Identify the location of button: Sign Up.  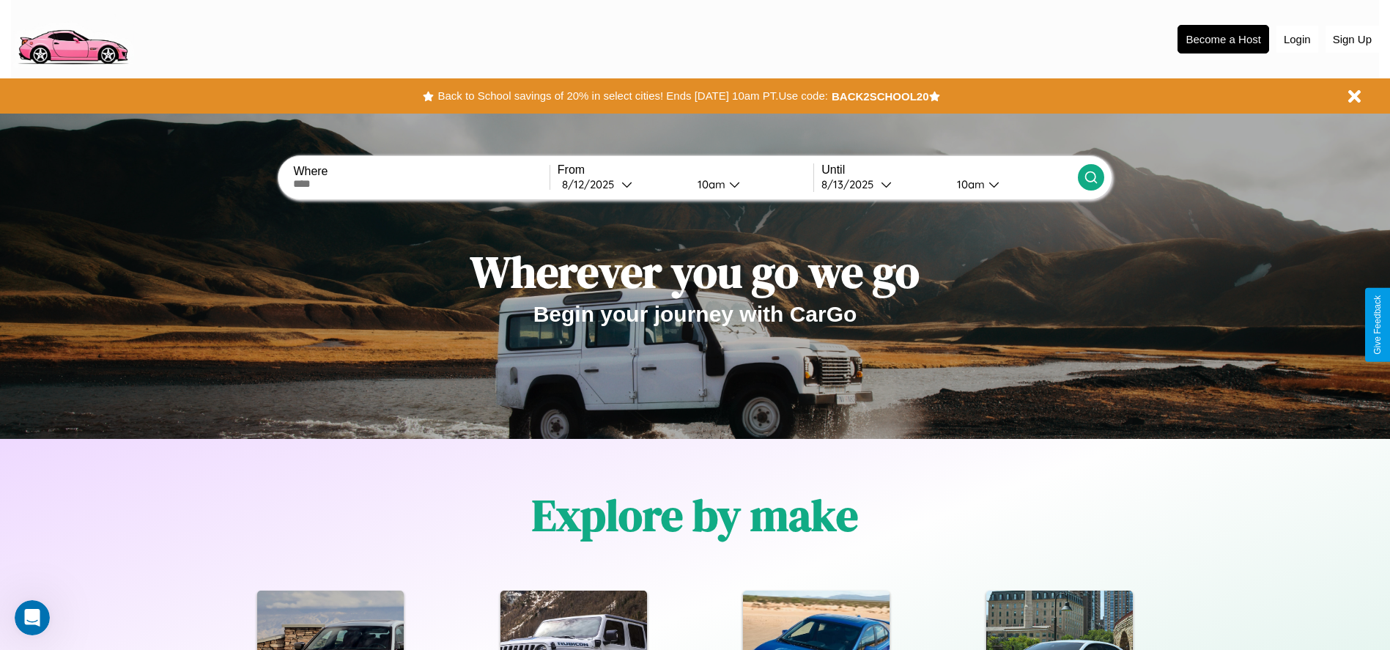
(1352, 39).